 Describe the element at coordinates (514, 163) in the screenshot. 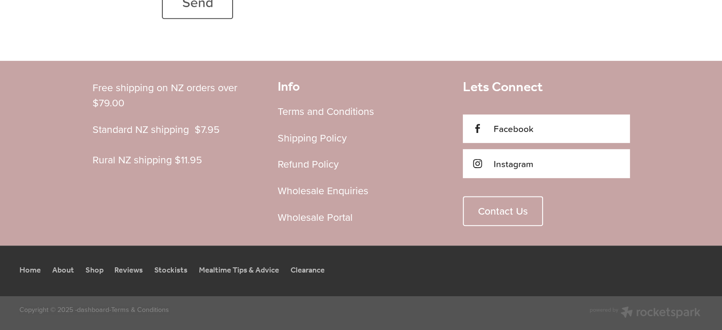

I see `span: Instagram` at that location.